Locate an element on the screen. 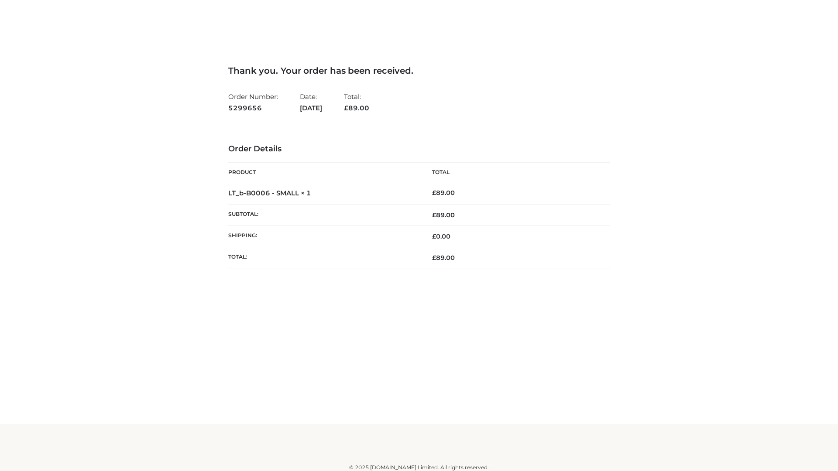 Image resolution: width=838 pixels, height=471 pixels. th: Subtotal: is located at coordinates (323, 215).